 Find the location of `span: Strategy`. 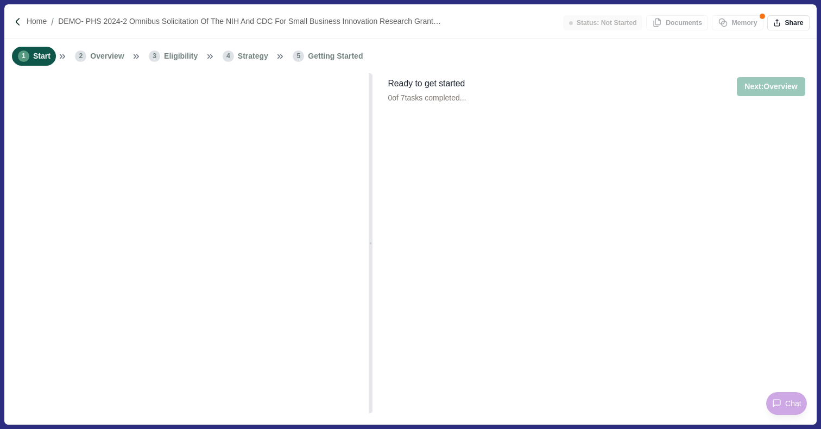

span: Strategy is located at coordinates (253, 56).